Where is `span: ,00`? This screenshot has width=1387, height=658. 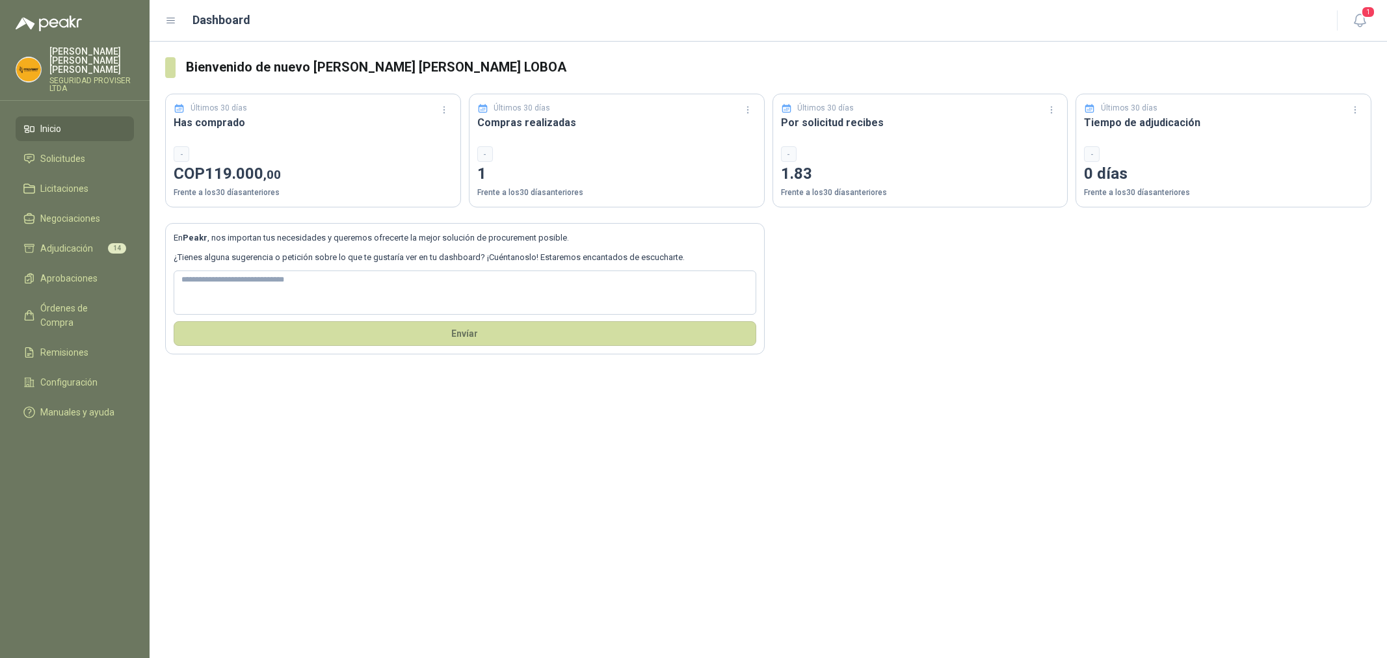 span: ,00 is located at coordinates (272, 174).